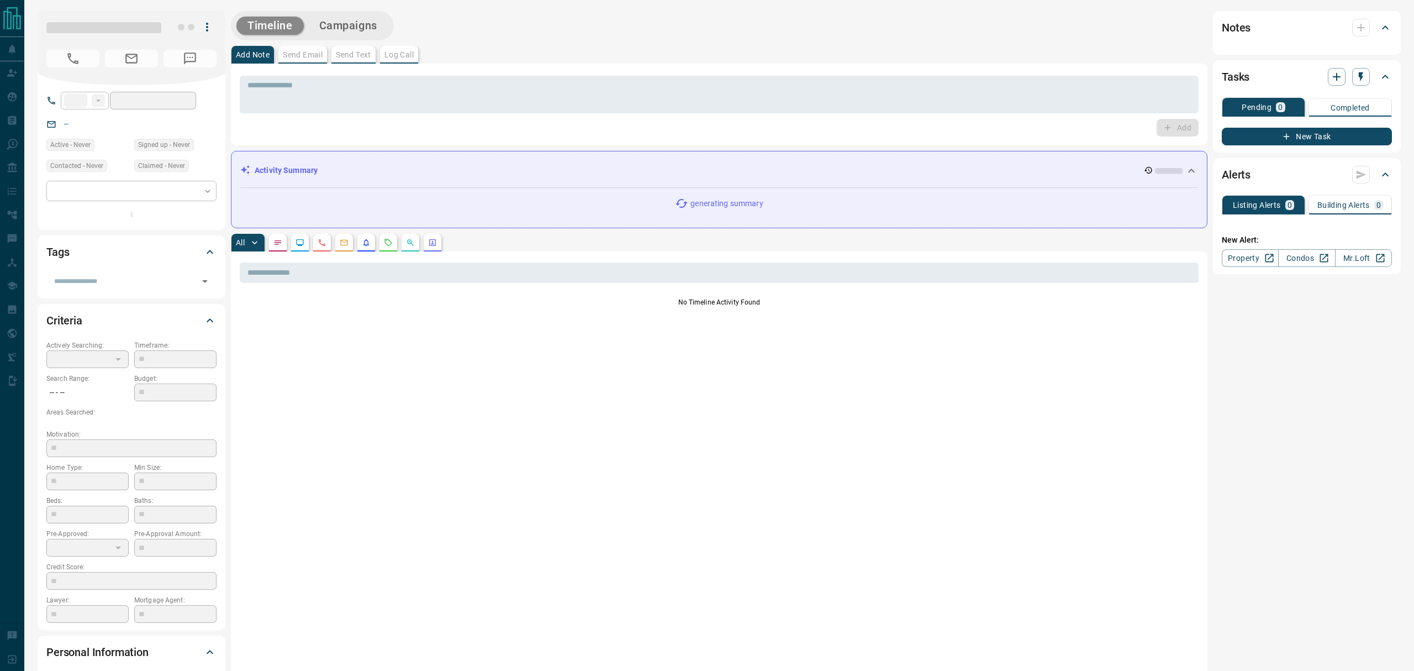 This screenshot has width=1414, height=671. Describe the element at coordinates (278, 243) in the screenshot. I see `svg: Notes` at that location.